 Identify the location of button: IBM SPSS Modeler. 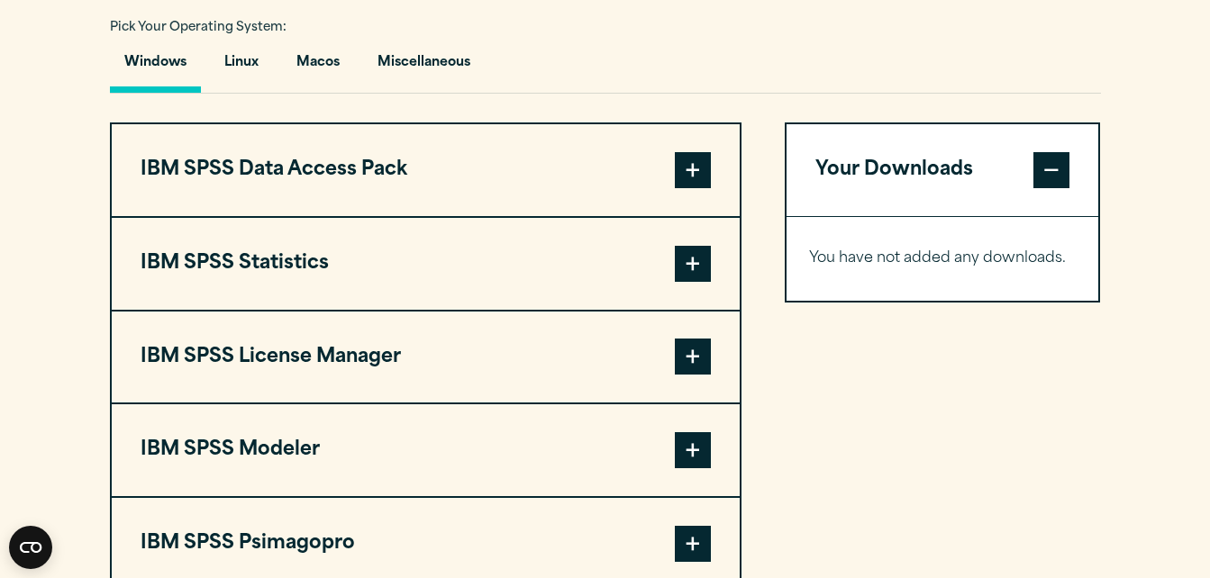
(425, 450).